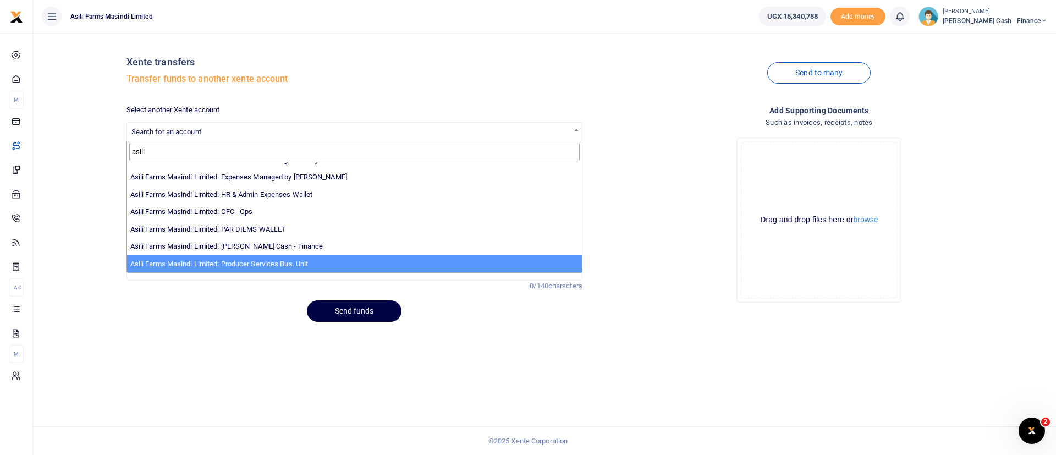  What do you see at coordinates (819, 73) in the screenshot?
I see `a: Send to many` at bounding box center [819, 73].